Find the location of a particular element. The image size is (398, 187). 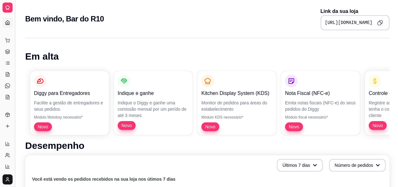

p: Nota Fiscal (NFC-e) is located at coordinates (321, 93).